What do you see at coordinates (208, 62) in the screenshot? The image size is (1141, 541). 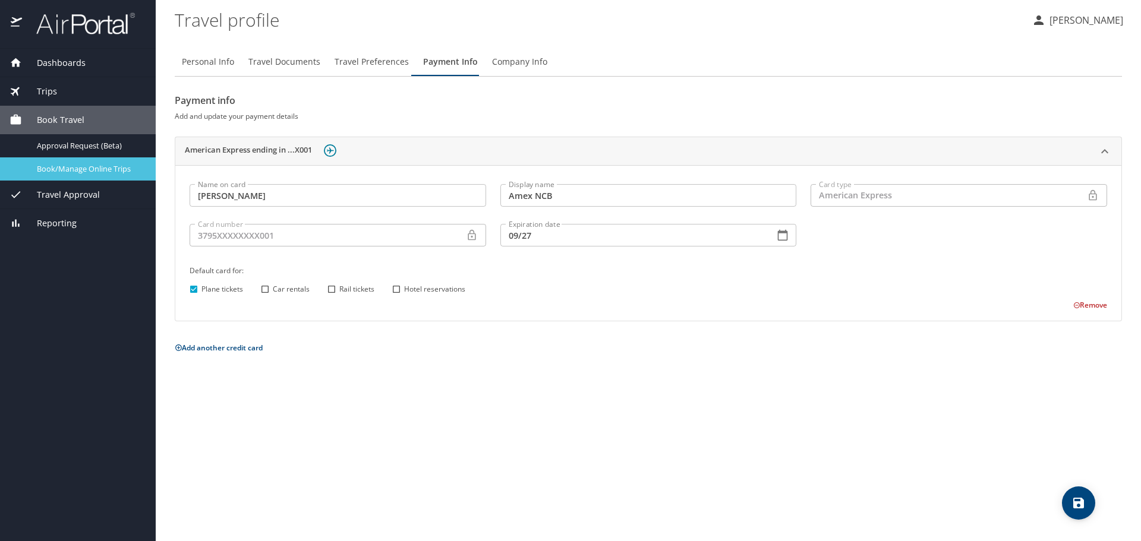 I see `span: Personal Info` at bounding box center [208, 62].